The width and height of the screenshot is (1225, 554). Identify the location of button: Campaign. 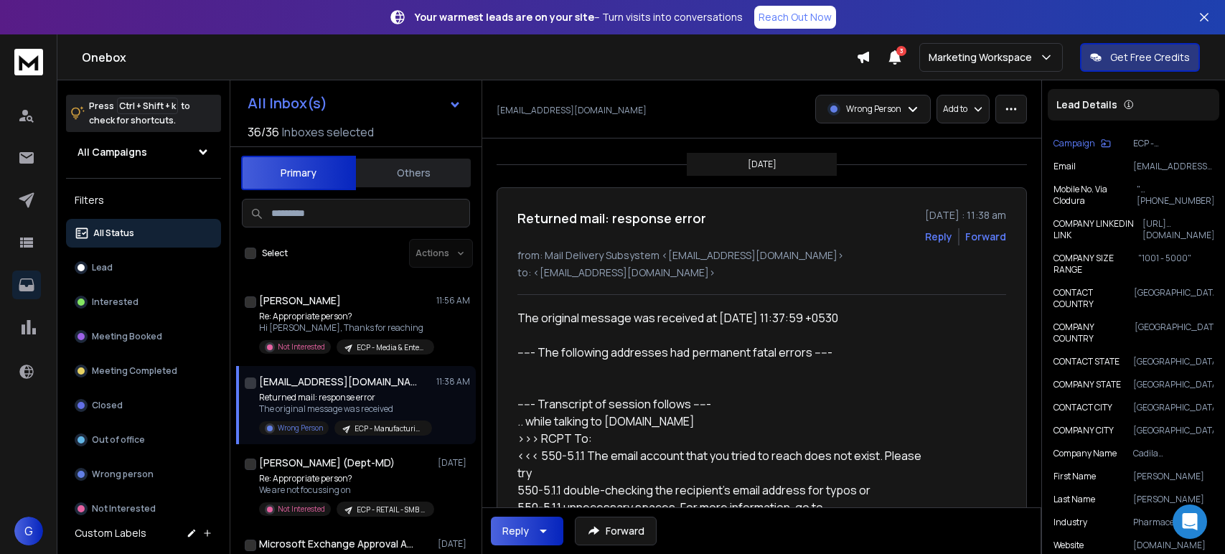
(1083, 144).